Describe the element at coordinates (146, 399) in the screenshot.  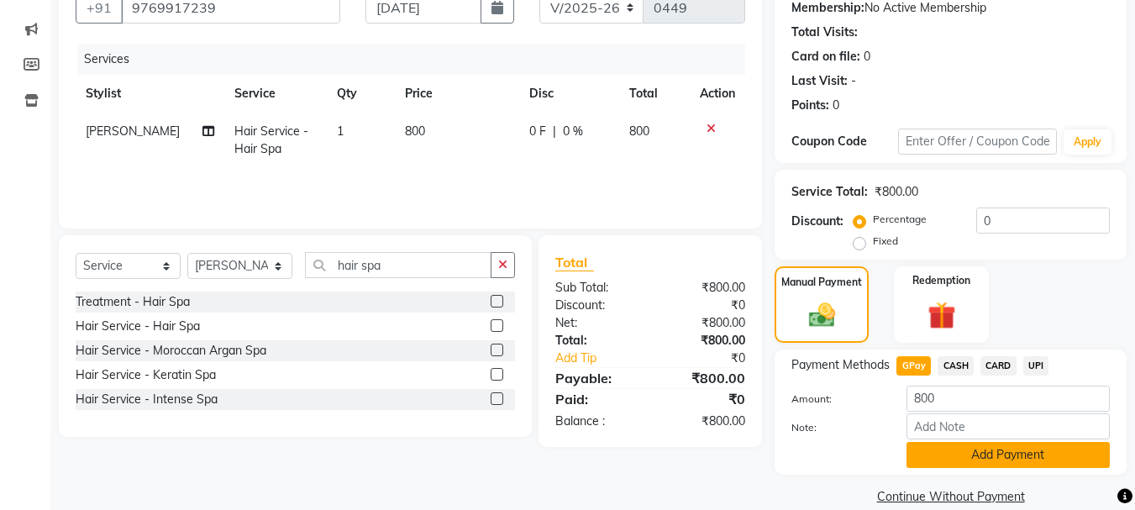
I see `div: Hair Service - Intense Spa` at that location.